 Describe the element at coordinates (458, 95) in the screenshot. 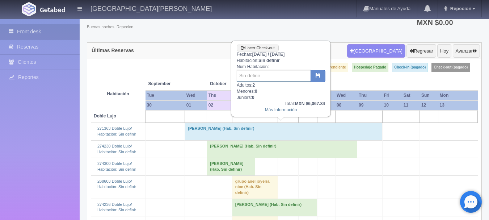

I see `th: Mon` at that location.